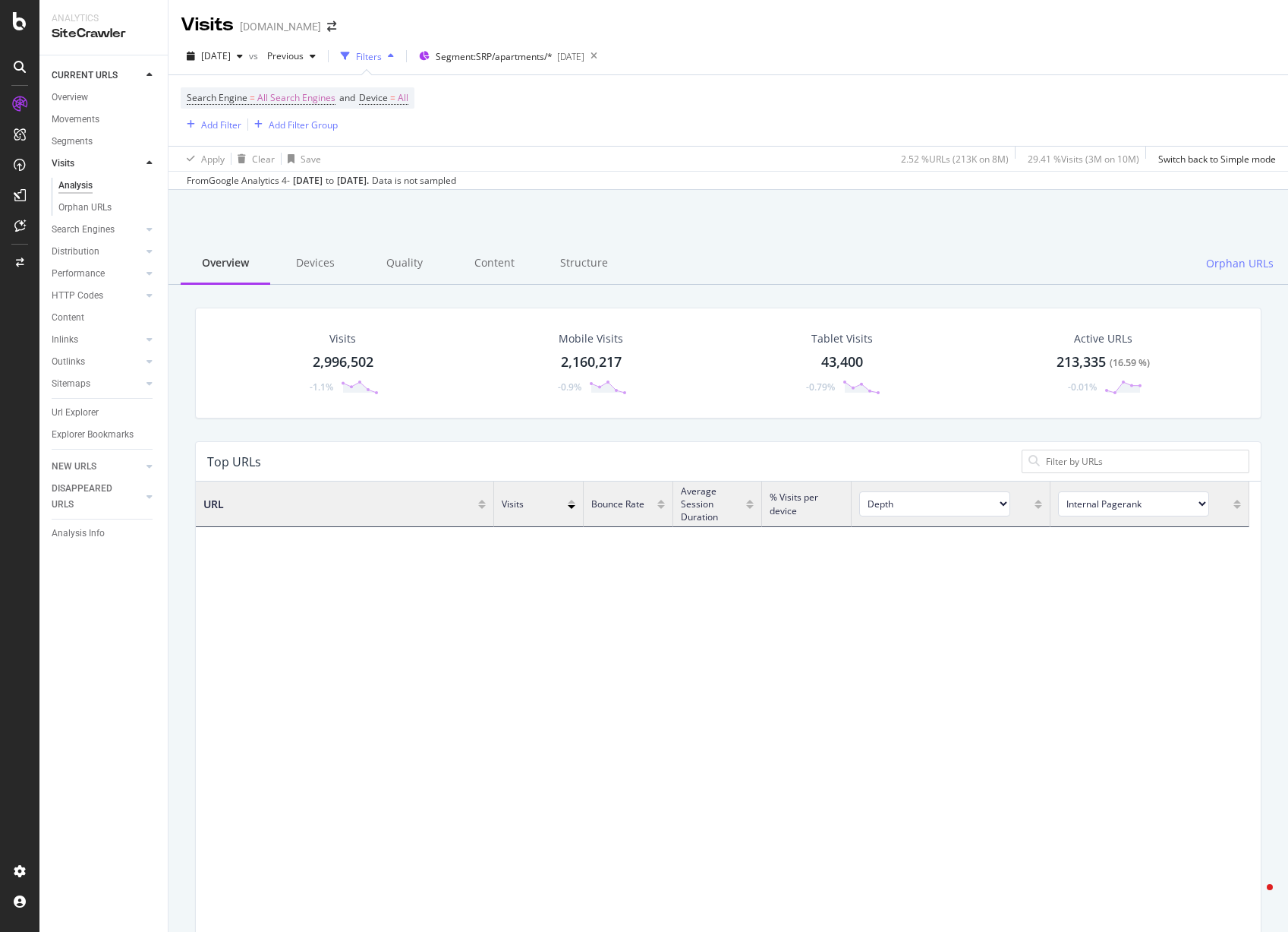  I want to click on div: Explorer Bookmarks, so click(92, 434).